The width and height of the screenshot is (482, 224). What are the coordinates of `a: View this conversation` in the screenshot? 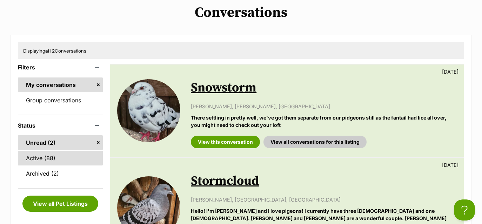 It's located at (225, 142).